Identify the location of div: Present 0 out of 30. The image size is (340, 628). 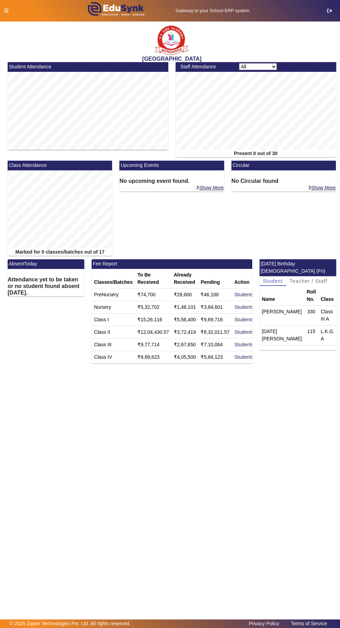
(256, 153).